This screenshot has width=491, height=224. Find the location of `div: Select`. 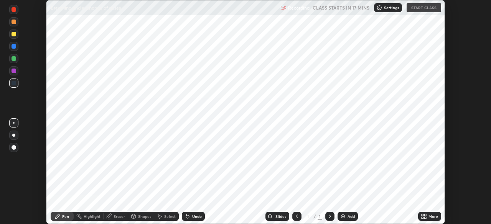

div: Select is located at coordinates (170, 217).